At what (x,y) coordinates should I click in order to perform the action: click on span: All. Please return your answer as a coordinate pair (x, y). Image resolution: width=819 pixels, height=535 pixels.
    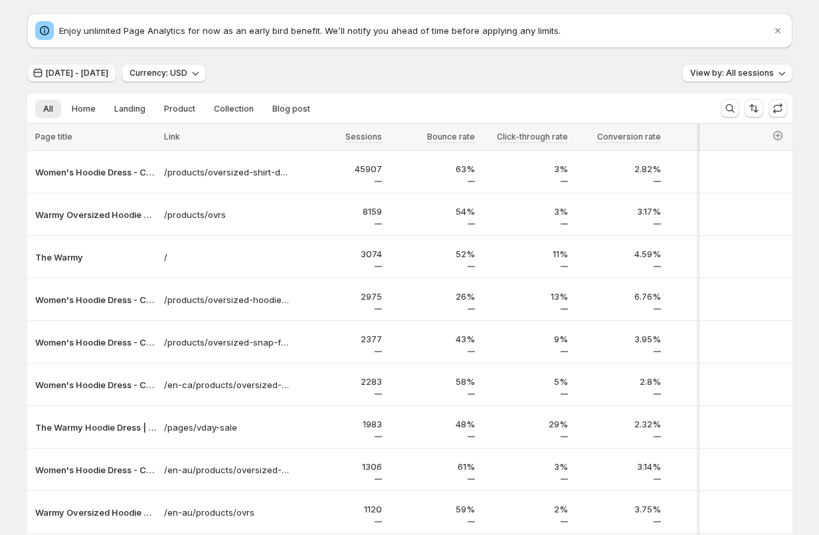
    Looking at the image, I should click on (48, 109).